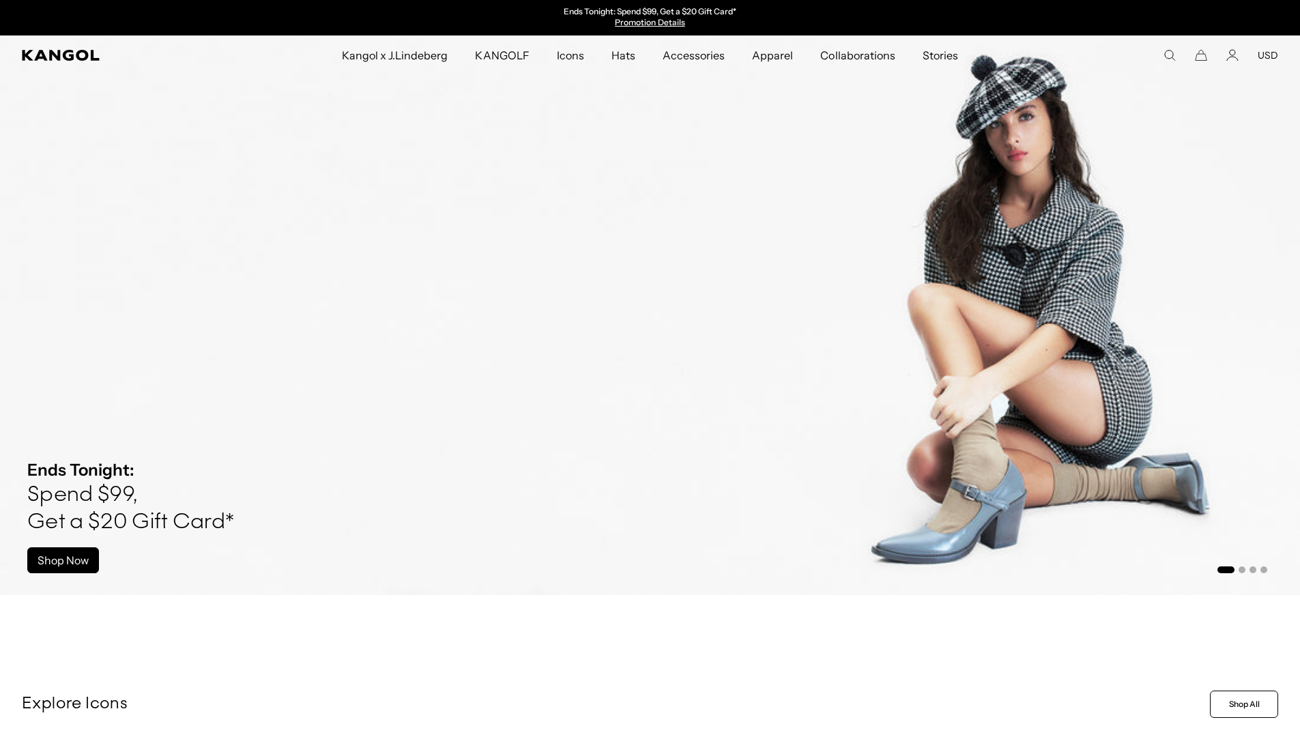 The height and width of the screenshot is (737, 1300). I want to click on ul: Select a slide to show, so click(1242, 569).